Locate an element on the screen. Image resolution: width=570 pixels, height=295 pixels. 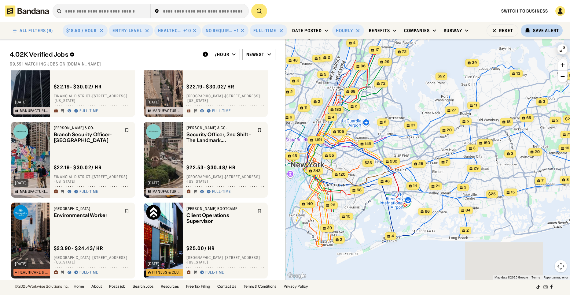
span: 25 is located at coordinates (421, 164).